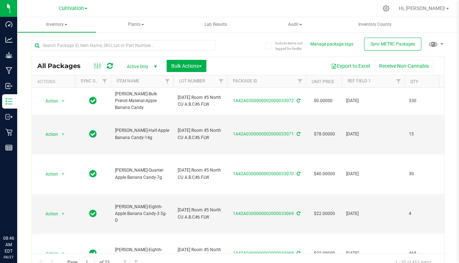  I want to click on a: Package ID, so click(245, 81).